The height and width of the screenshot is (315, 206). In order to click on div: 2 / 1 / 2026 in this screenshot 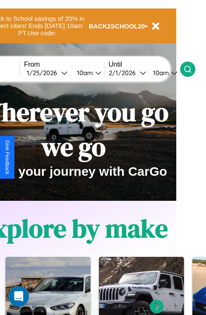, I will do `click(124, 72)`.